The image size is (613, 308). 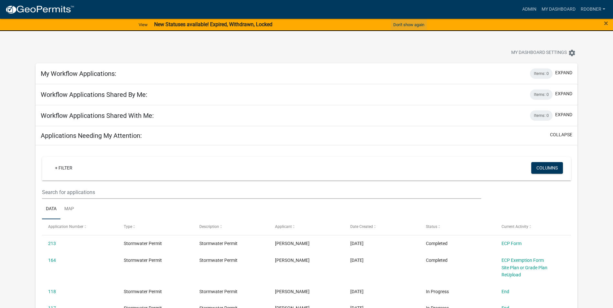 What do you see at coordinates (261, 192) in the screenshot?
I see `input: Search for applications` at bounding box center [261, 192].